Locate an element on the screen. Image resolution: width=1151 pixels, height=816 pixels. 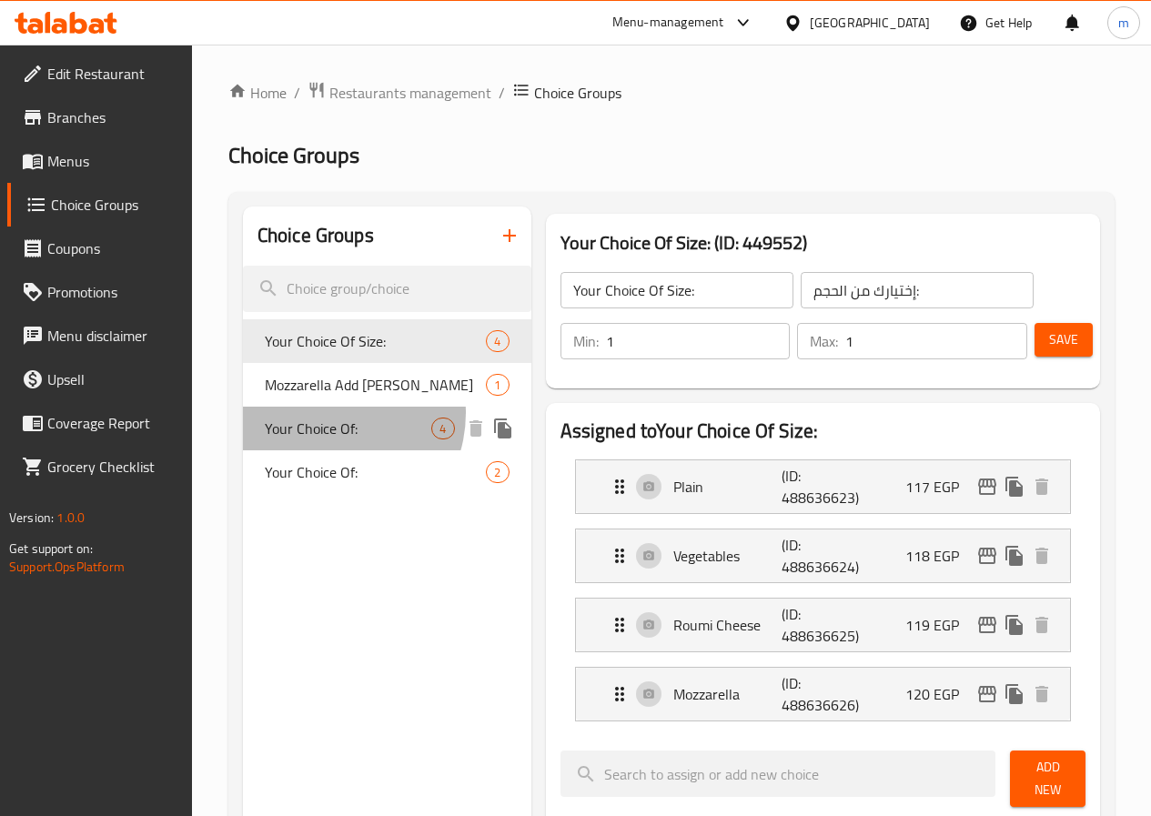
span: Get support on: is located at coordinates (51, 549).